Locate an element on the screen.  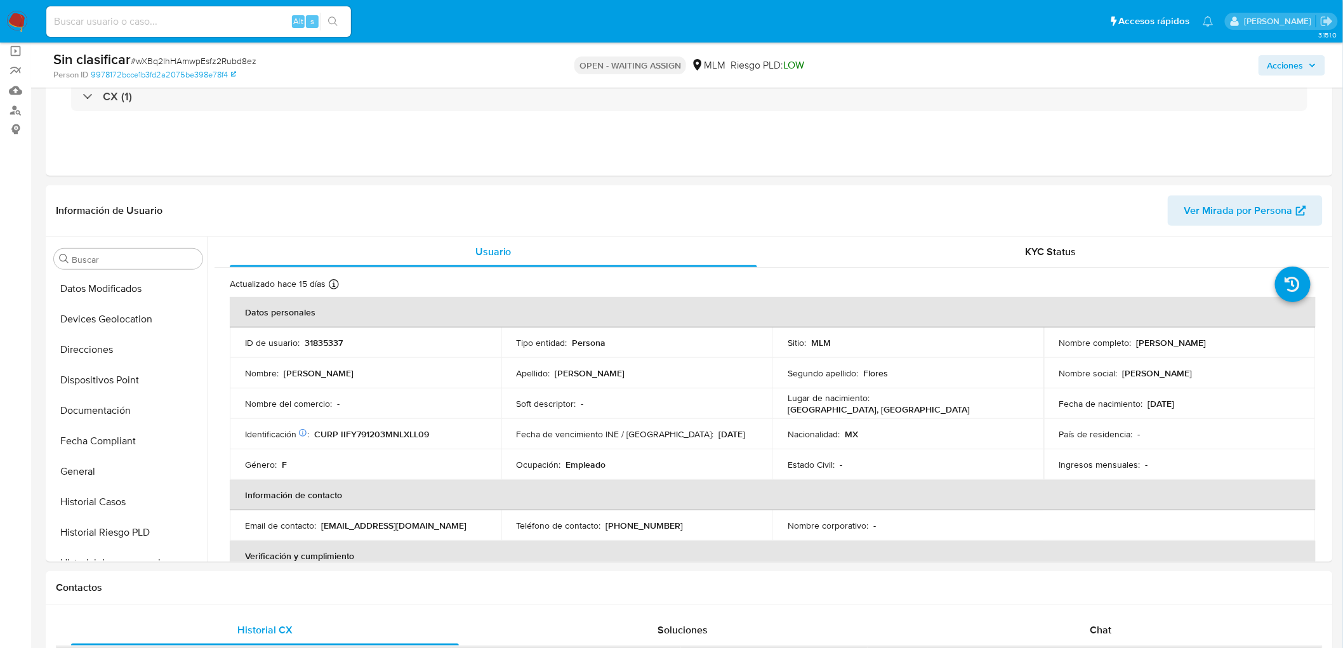
p: Género : is located at coordinates (261, 464).